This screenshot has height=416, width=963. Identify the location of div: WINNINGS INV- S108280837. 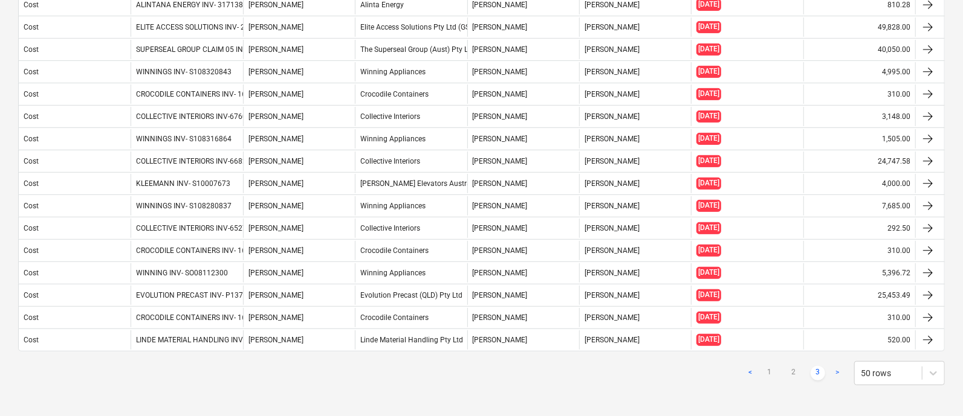
(184, 206).